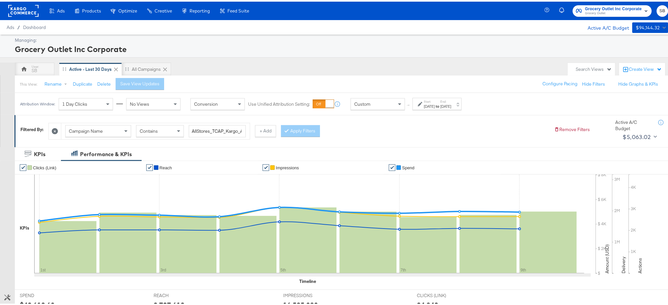 Image resolution: width=668 pixels, height=305 pixels. Describe the element at coordinates (279, 102) in the screenshot. I see `label: Use Unified Attribution Setting:` at that location.